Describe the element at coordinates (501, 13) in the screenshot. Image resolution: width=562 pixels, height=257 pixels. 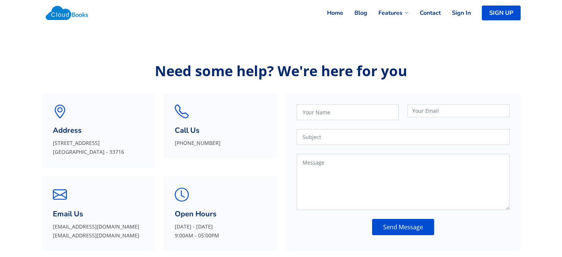
I see `a: SIGN UP` at that location.